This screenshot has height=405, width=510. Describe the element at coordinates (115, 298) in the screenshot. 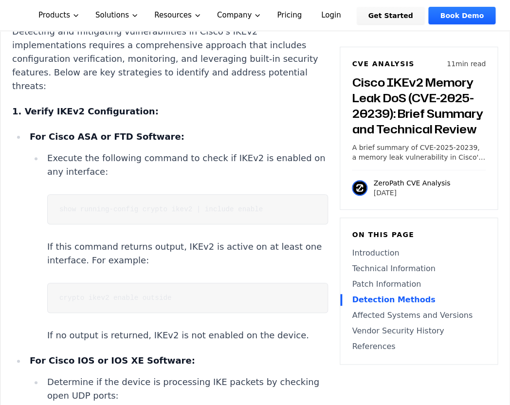

I see `code: crypto ikev2 enable outside` at that location.